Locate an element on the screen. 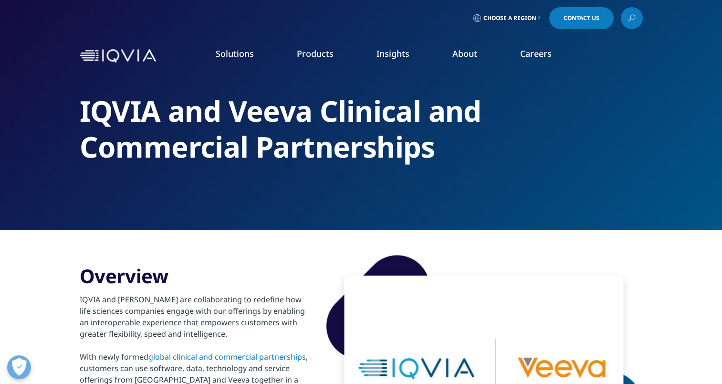 The image size is (722, 384). a: Contact Us is located at coordinates (581, 18).